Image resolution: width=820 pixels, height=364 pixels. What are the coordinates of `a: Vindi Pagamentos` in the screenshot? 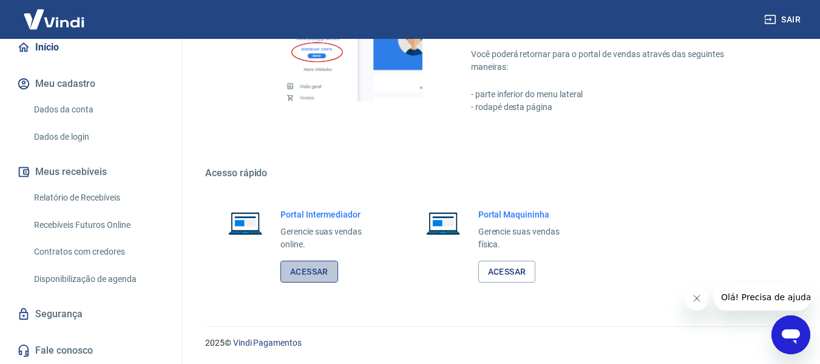 It's located at (267, 343).